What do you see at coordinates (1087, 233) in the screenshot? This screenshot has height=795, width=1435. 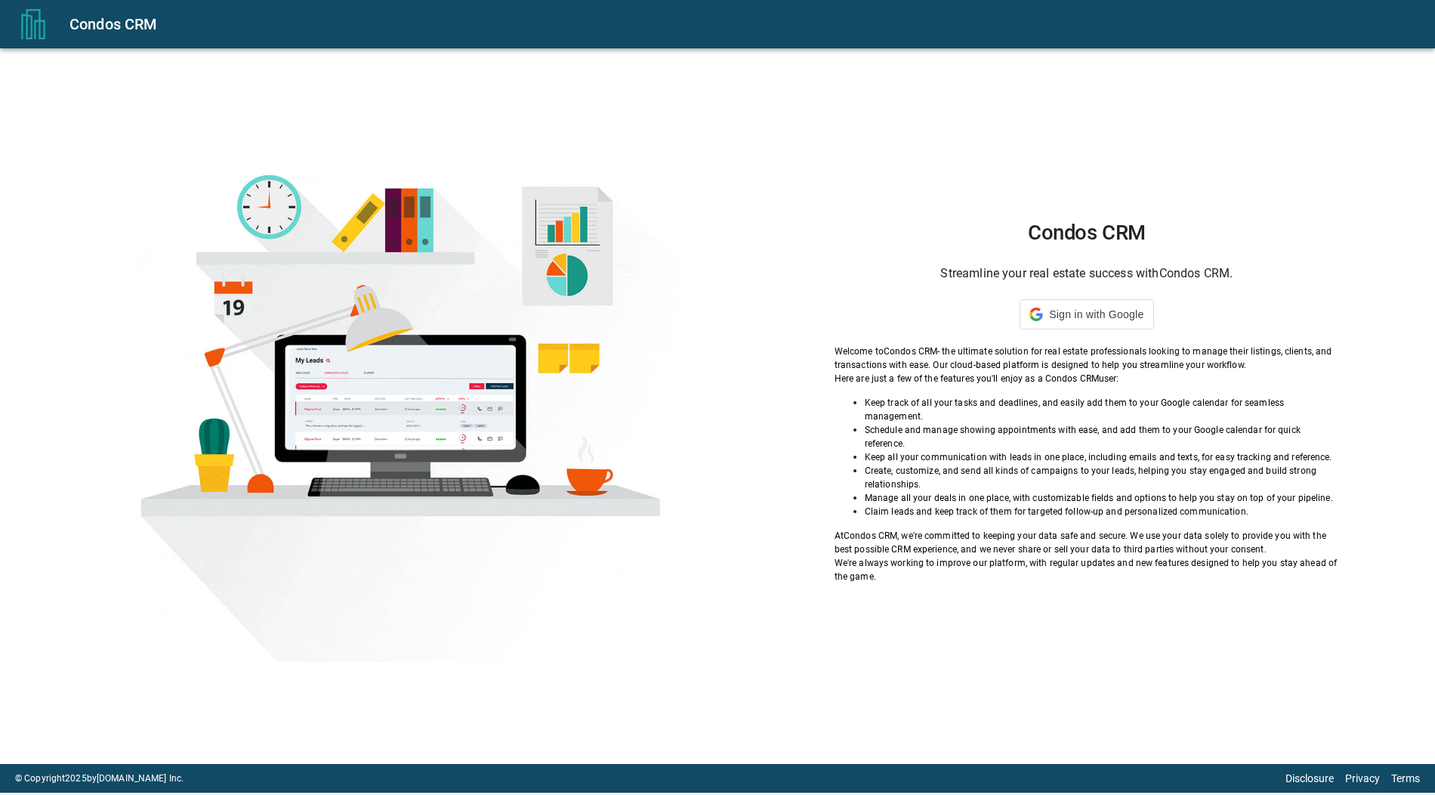 I see `h1: Condos CRM` at bounding box center [1087, 233].